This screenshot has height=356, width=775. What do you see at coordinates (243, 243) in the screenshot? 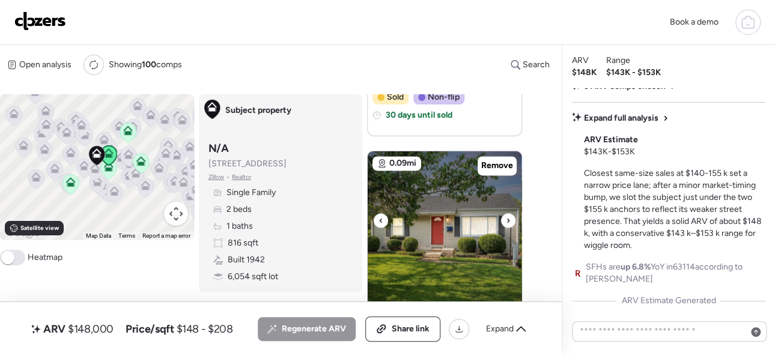
I see `span: 816 sqft` at bounding box center [243, 243].